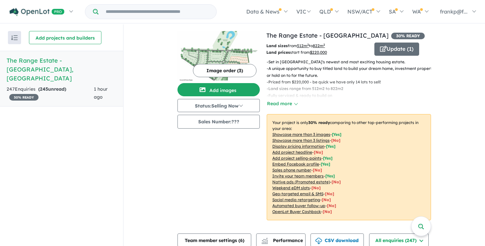 The image size is (485, 246). I want to click on b: Land sizes, so click(277, 45).